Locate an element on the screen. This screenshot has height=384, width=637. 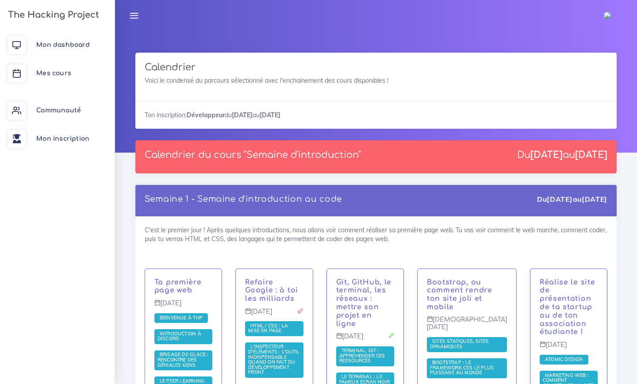
a: Ta première page web is located at coordinates (178, 286).